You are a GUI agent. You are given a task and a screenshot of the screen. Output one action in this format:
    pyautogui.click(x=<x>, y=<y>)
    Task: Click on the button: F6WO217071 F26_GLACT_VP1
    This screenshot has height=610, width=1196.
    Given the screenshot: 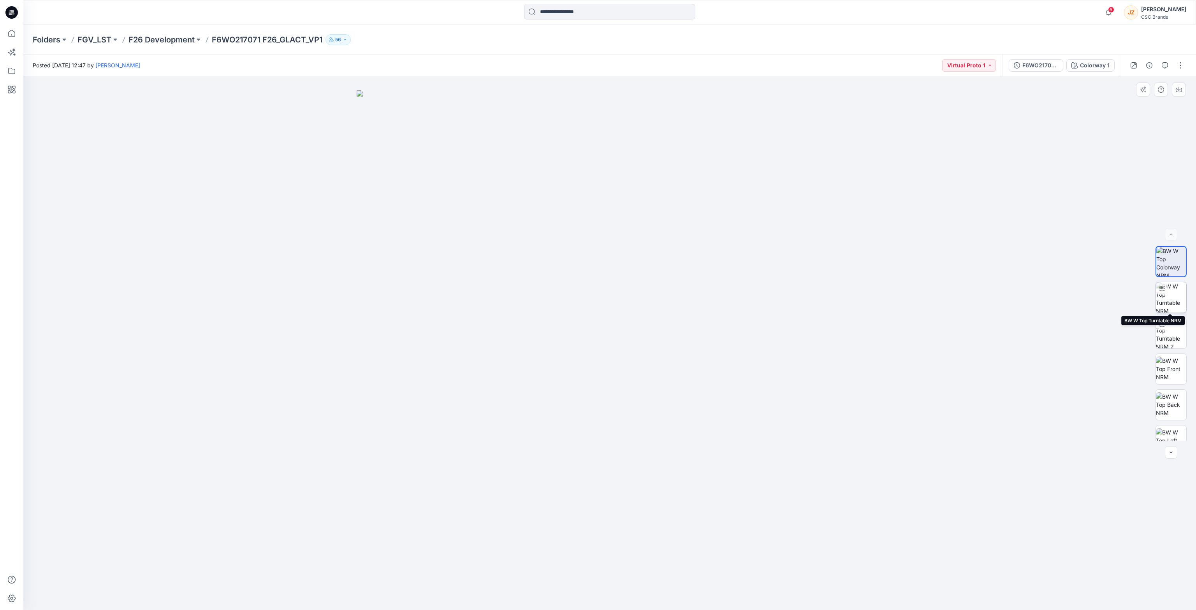 What is the action you would take?
    pyautogui.click(x=1036, y=65)
    